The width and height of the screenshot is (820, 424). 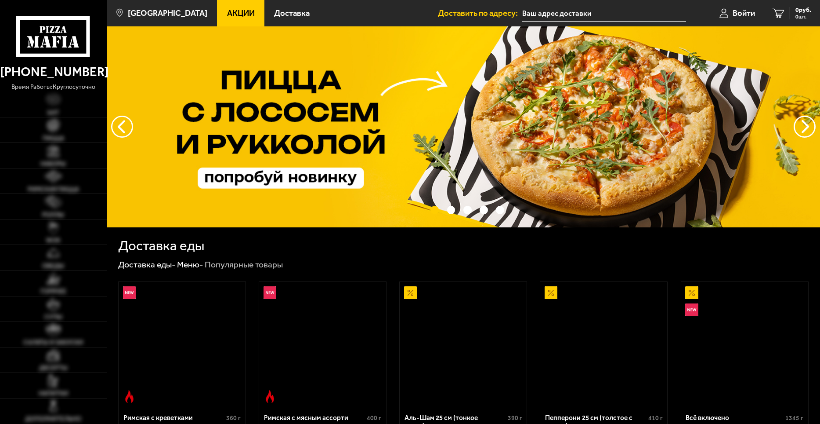 What do you see at coordinates (53, 342) in the screenshot?
I see `span: Салаты и закуски` at bounding box center [53, 342].